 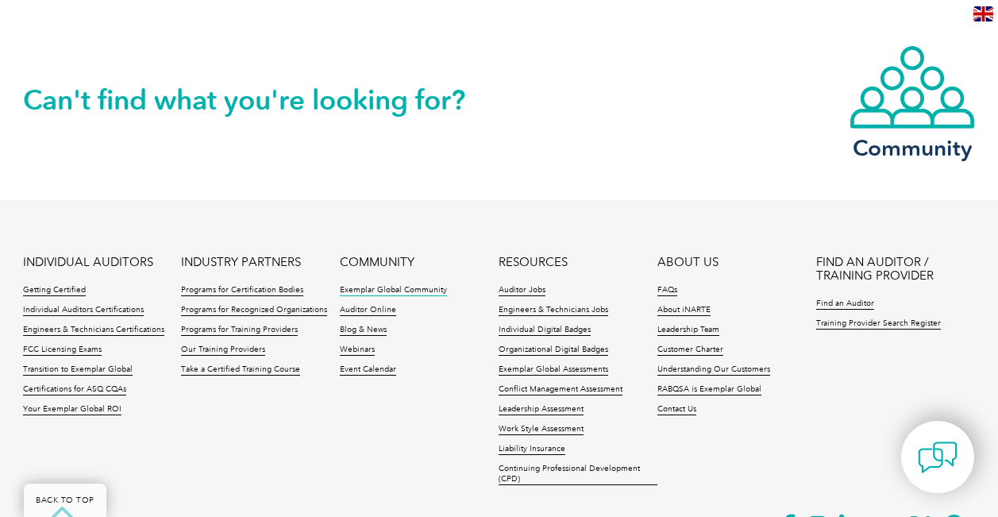 I want to click on a: Find an Auditor, so click(x=844, y=304).